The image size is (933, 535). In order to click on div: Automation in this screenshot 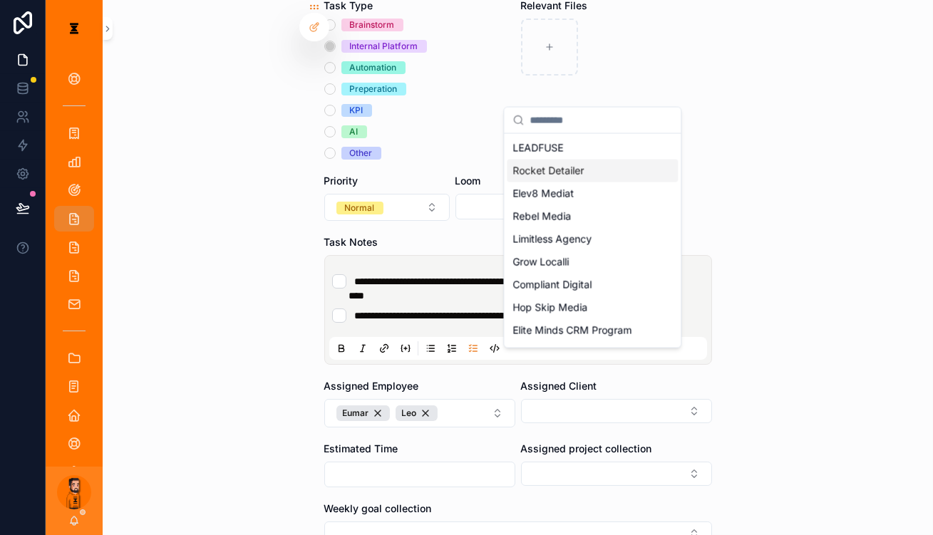, I will do `click(374, 68)`.